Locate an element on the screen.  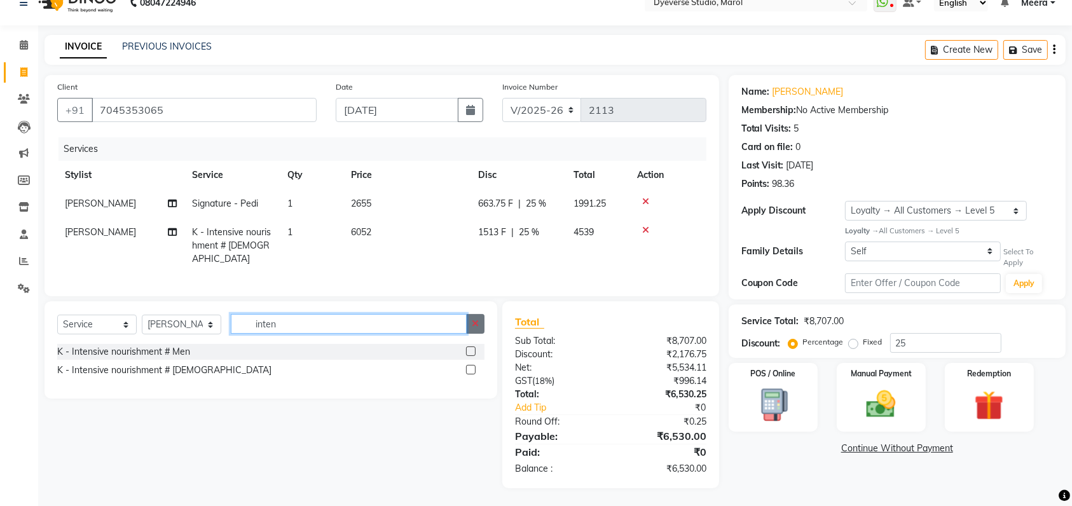
th: Disc is located at coordinates (518, 175).